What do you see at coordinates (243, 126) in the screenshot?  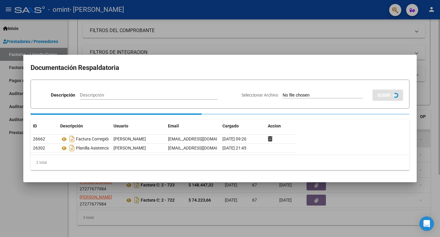 I see `datatable-header-cell: Cargado` at bounding box center [243, 126].